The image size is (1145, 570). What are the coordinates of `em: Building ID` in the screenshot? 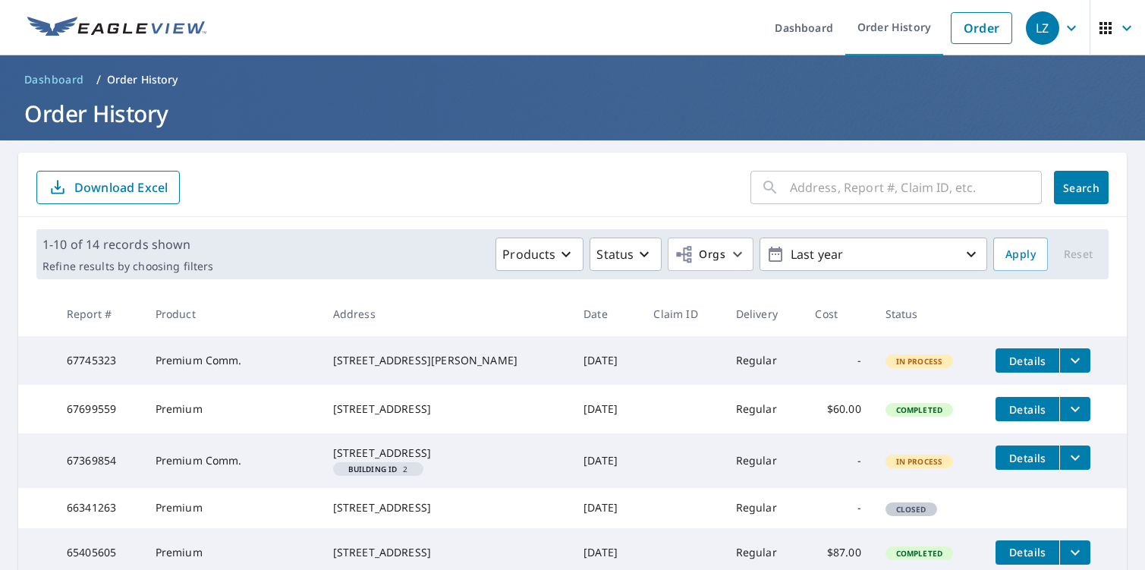 It's located at (373, 469).